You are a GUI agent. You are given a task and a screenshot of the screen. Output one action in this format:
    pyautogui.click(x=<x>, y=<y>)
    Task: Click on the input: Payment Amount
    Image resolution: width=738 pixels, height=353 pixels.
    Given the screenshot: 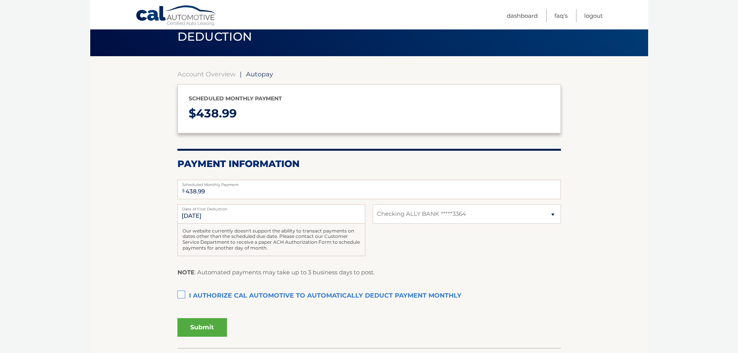 What is the action you would take?
    pyautogui.click(x=369, y=190)
    